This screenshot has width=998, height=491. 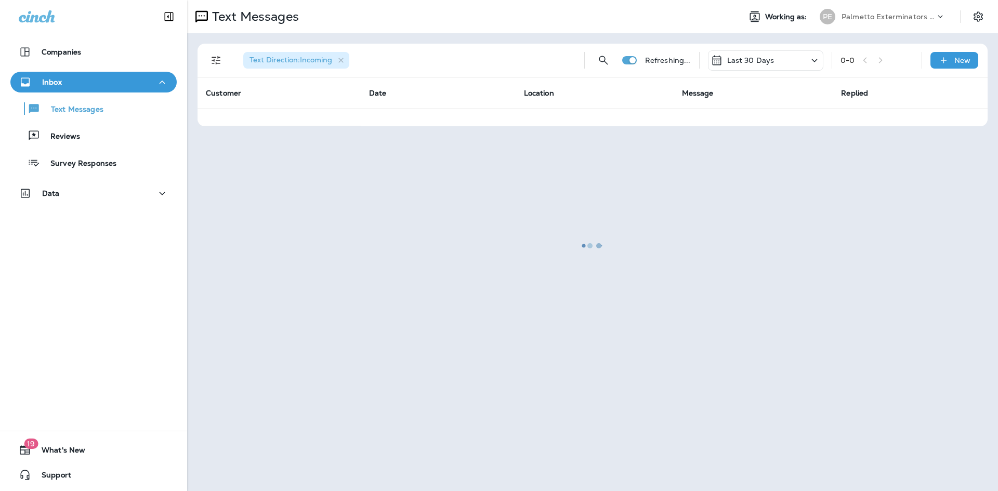 I want to click on span: Support, so click(x=51, y=477).